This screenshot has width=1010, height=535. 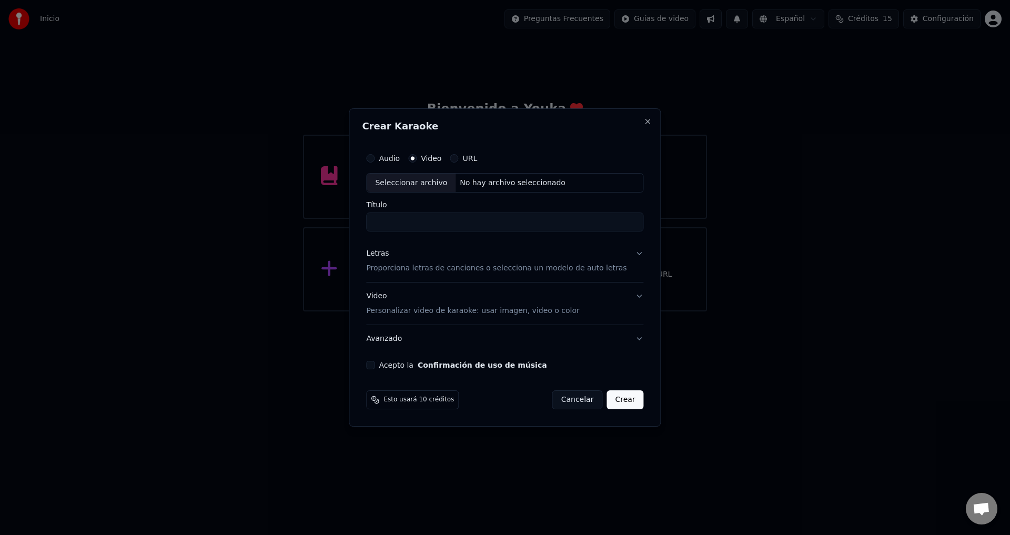 I want to click on button: LetrasProporciona letras de canciones o selecciona un modelo de auto letras, so click(x=505, y=261).